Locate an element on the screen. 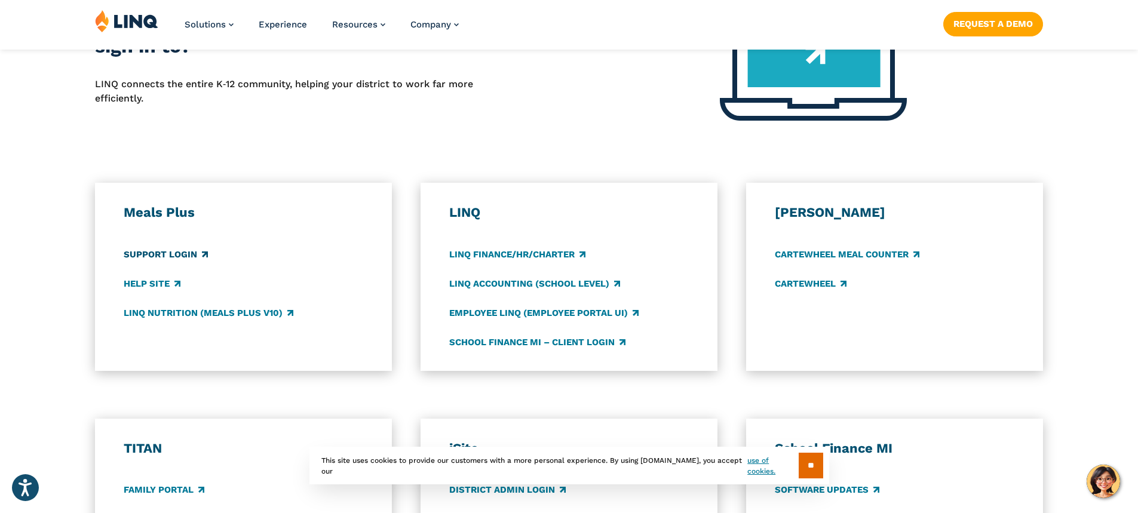 This screenshot has height=513, width=1138. a: LINQ Accounting (school level) is located at coordinates (534, 284).